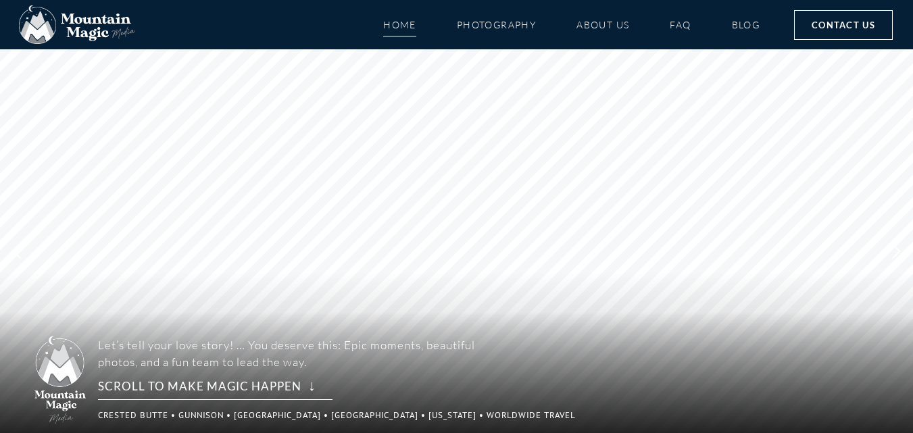 This screenshot has width=913, height=433. What do you see at coordinates (844, 25) in the screenshot?
I see `a: Contact Us` at bounding box center [844, 25].